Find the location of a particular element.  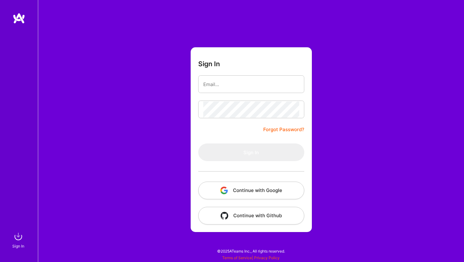

div: © 2025 ATeams Inc., All rights reserved. is located at coordinates (251, 251).